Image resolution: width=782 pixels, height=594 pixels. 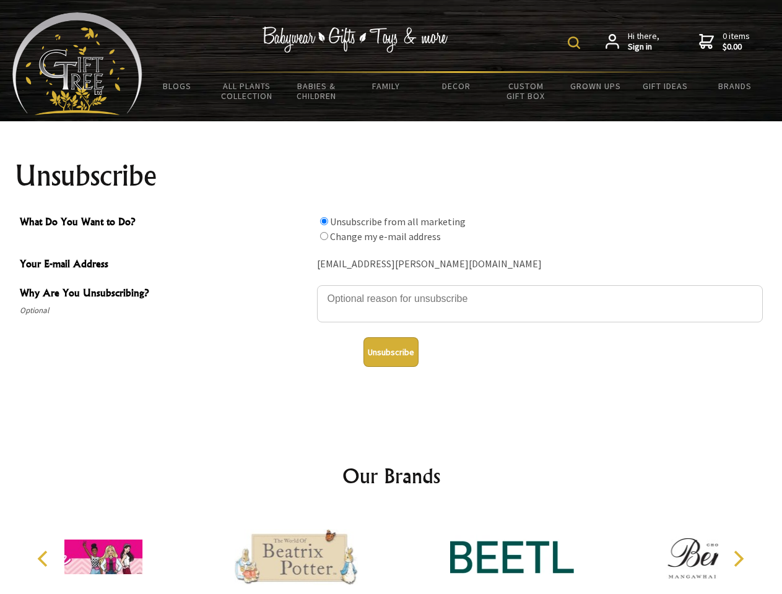 I want to click on button: Next, so click(x=738, y=559).